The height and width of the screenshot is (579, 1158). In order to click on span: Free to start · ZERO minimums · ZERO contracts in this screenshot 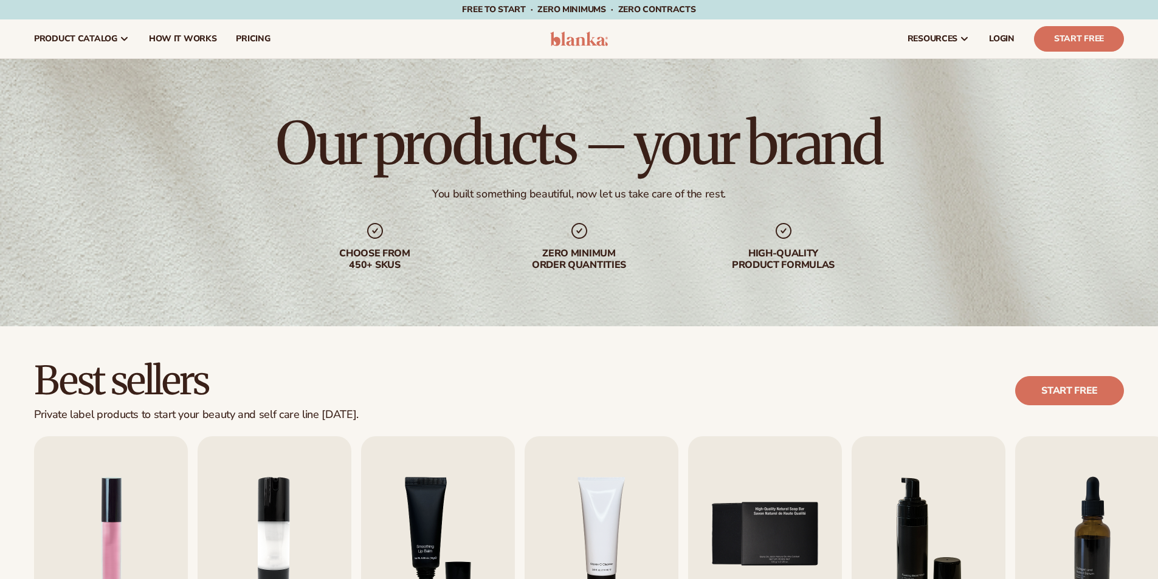, I will do `click(579, 9)`.